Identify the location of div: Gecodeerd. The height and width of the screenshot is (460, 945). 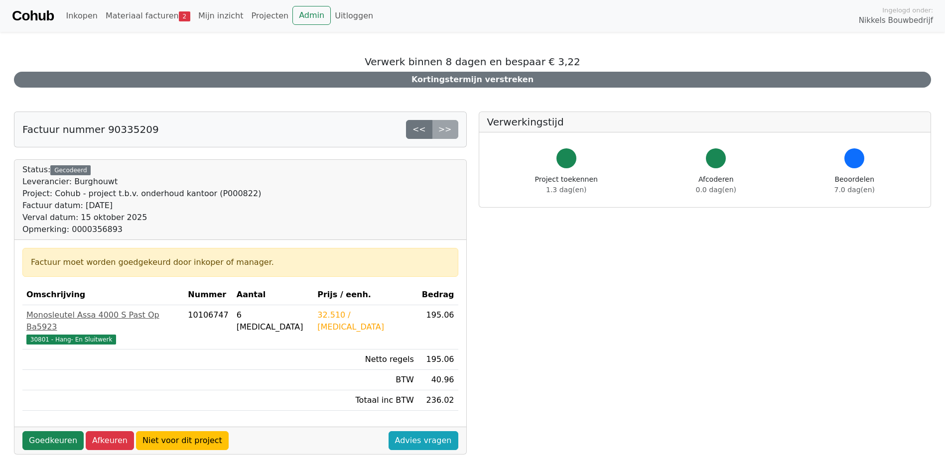
(70, 170).